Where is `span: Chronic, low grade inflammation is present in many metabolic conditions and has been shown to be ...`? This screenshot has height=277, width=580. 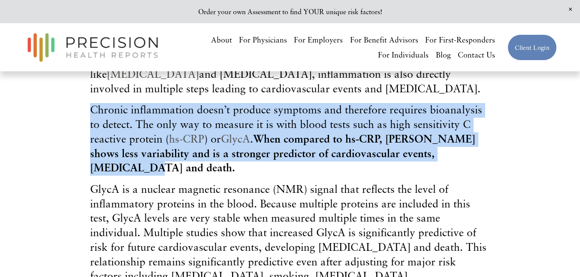
span: Chronic, low grade inflammation is present in many metabolic conditions and has been shown to be ... is located at coordinates (285, 59).